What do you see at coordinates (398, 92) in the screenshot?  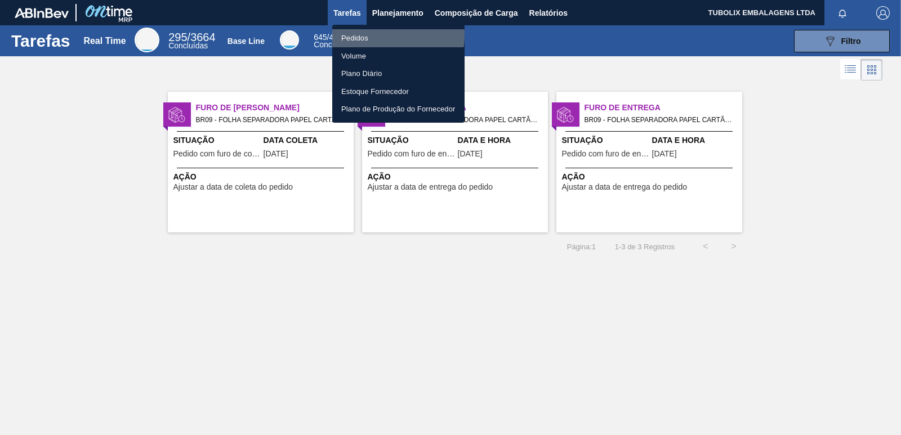 I see `li: Estoque Fornecedor` at bounding box center [398, 92].